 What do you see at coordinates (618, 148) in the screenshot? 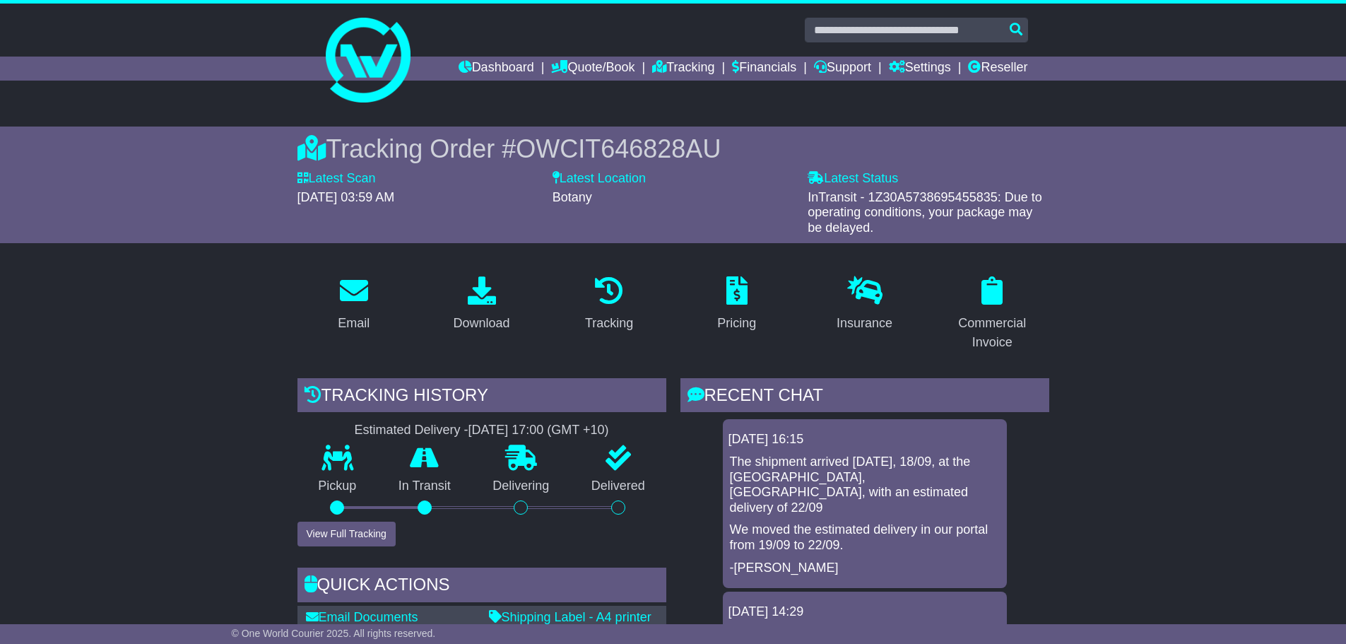
I see `span: OWCIT646828AU` at bounding box center [618, 148].